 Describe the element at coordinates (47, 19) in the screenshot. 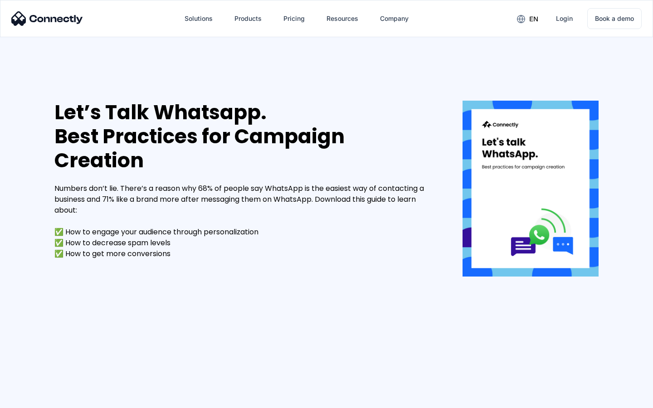

I see `img: Connectly Logo` at that location.